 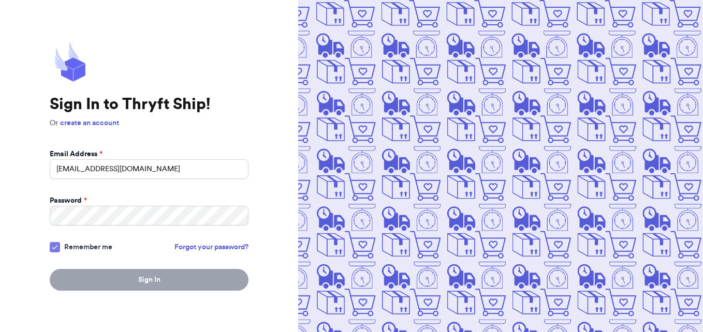 What do you see at coordinates (88, 247) in the screenshot?
I see `span: Remember me` at bounding box center [88, 247].